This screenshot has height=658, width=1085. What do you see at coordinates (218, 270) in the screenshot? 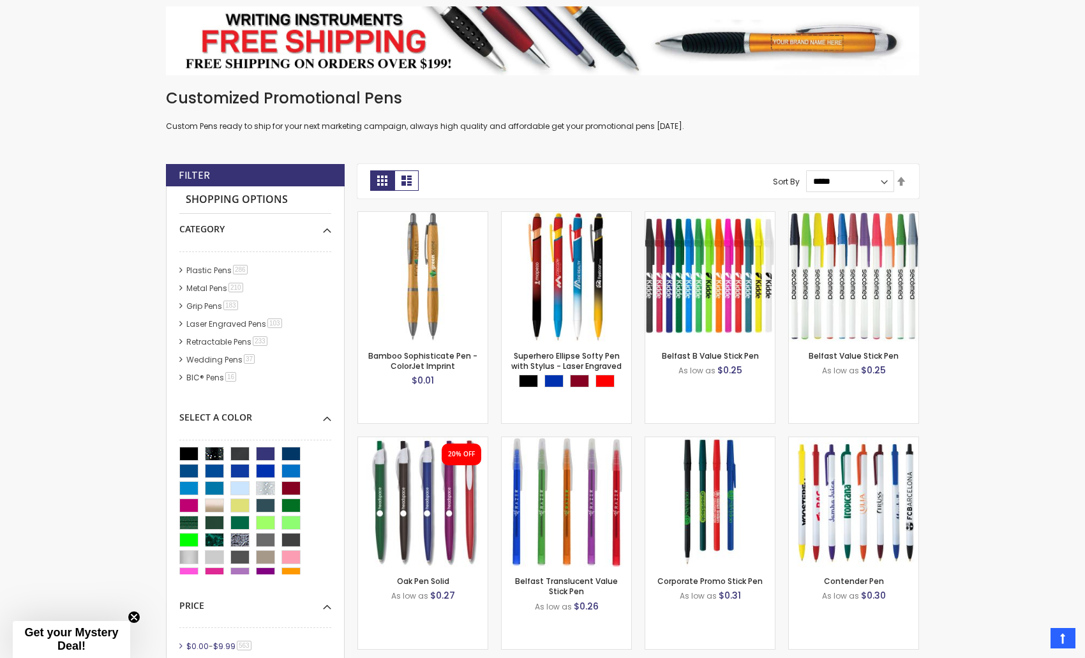
I see `a: Plastic Pens286` at bounding box center [218, 270].